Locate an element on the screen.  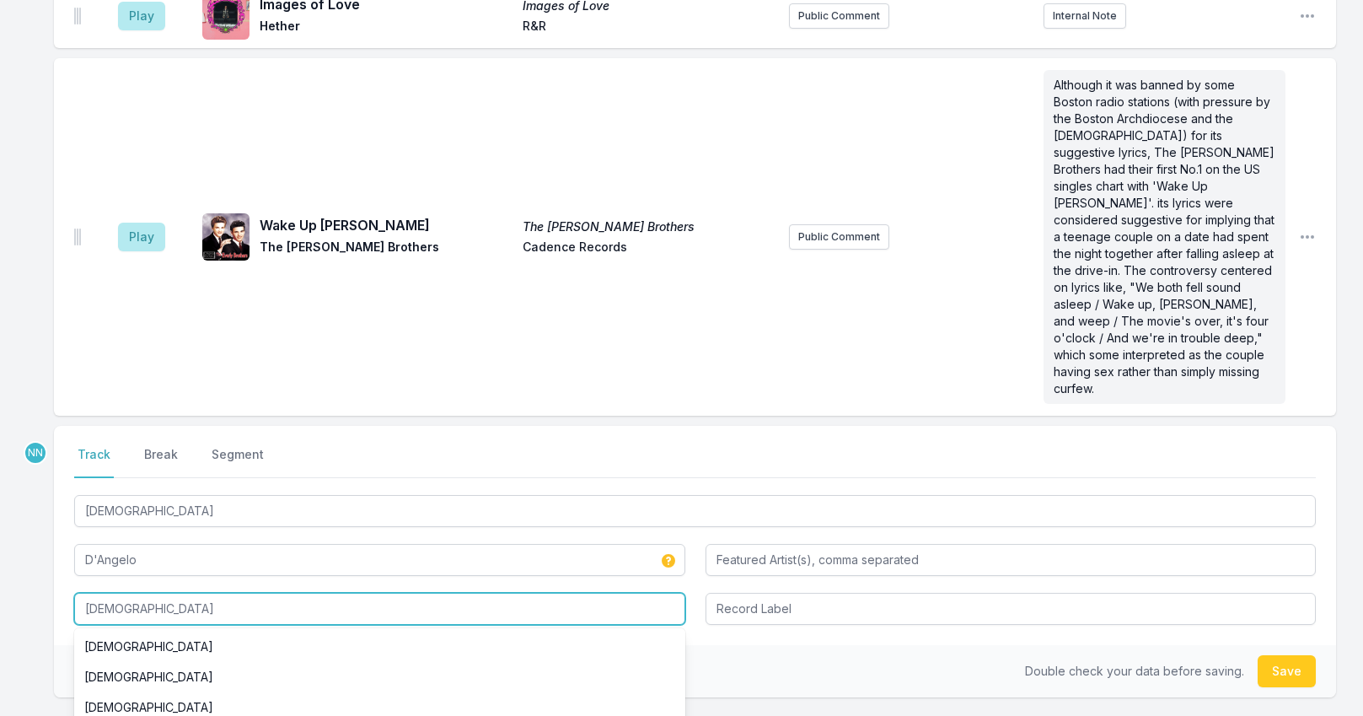
input: Track Title is located at coordinates (695, 511).